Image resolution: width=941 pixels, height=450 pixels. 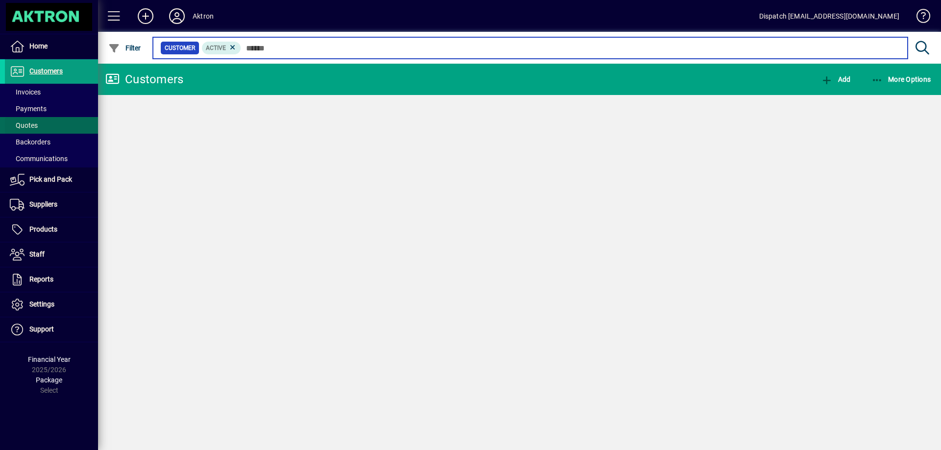 I want to click on div: Aktron, so click(x=203, y=16).